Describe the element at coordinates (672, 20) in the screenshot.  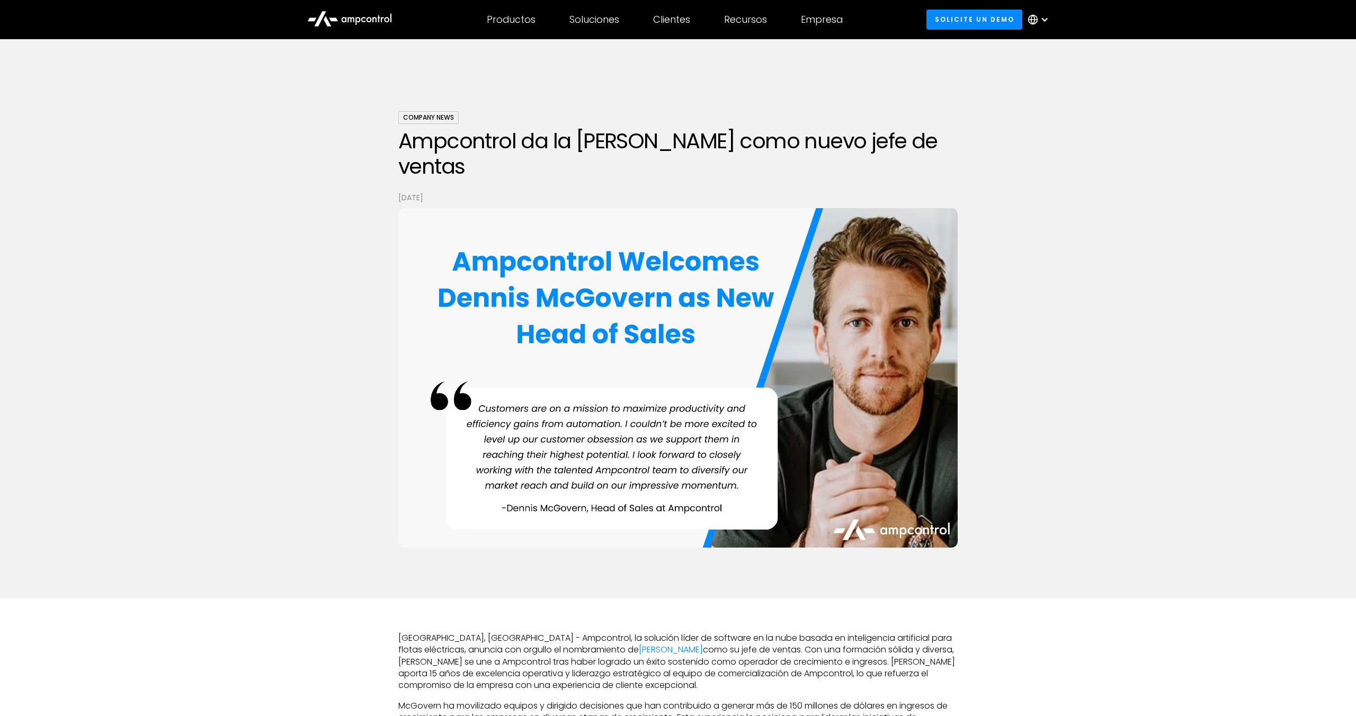
I see `div: Clientes` at that location.